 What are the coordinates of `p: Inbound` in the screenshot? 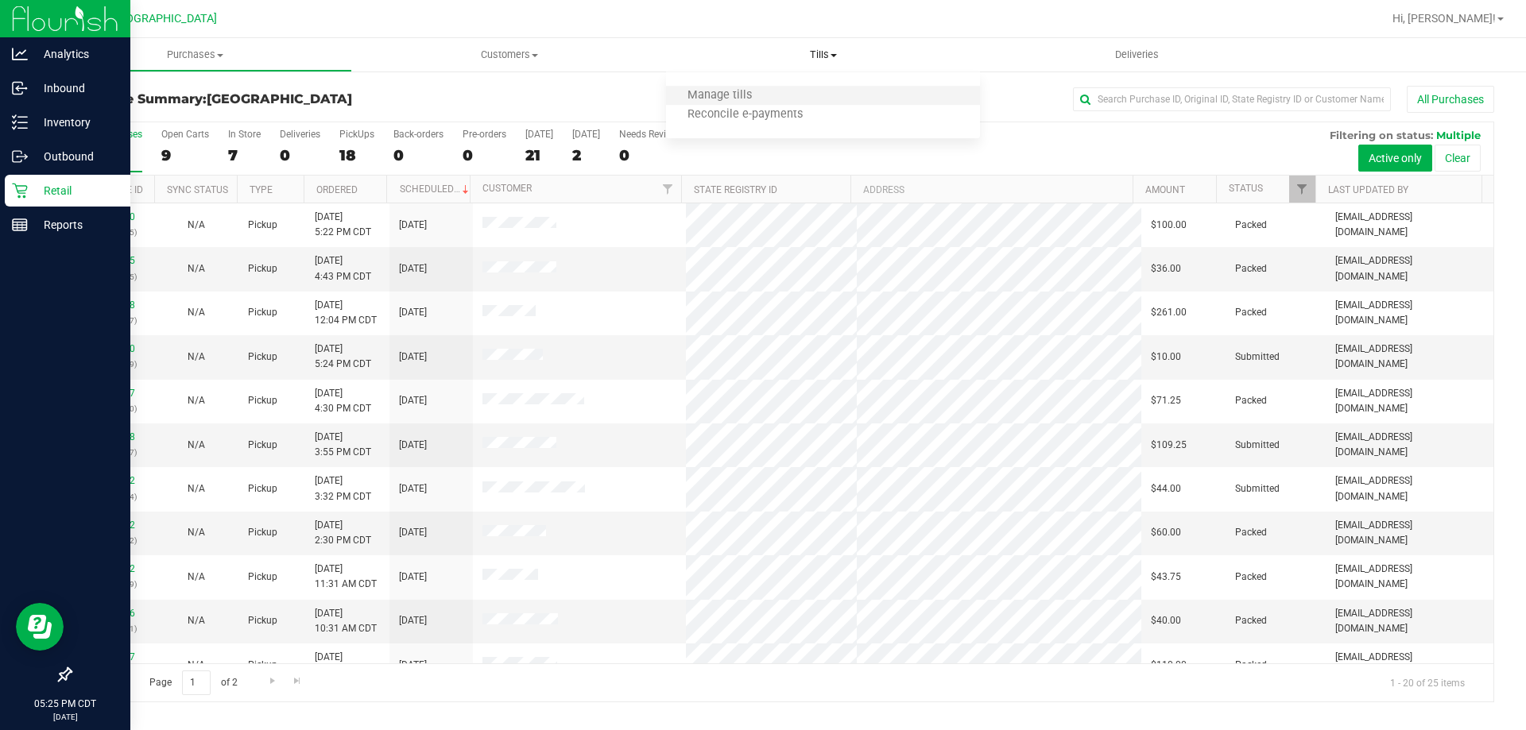 It's located at (75, 88).